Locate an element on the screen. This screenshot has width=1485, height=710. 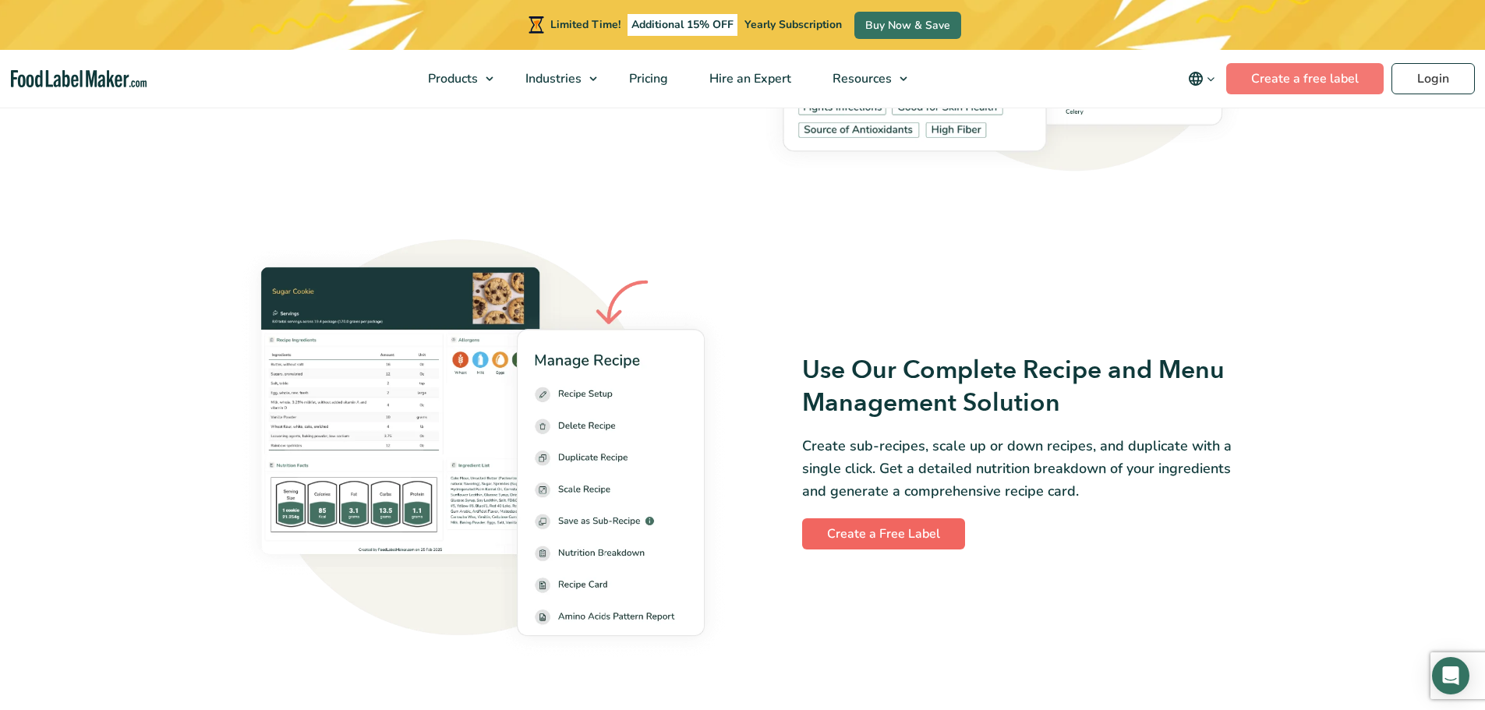
span: Resources is located at coordinates (861, 79).